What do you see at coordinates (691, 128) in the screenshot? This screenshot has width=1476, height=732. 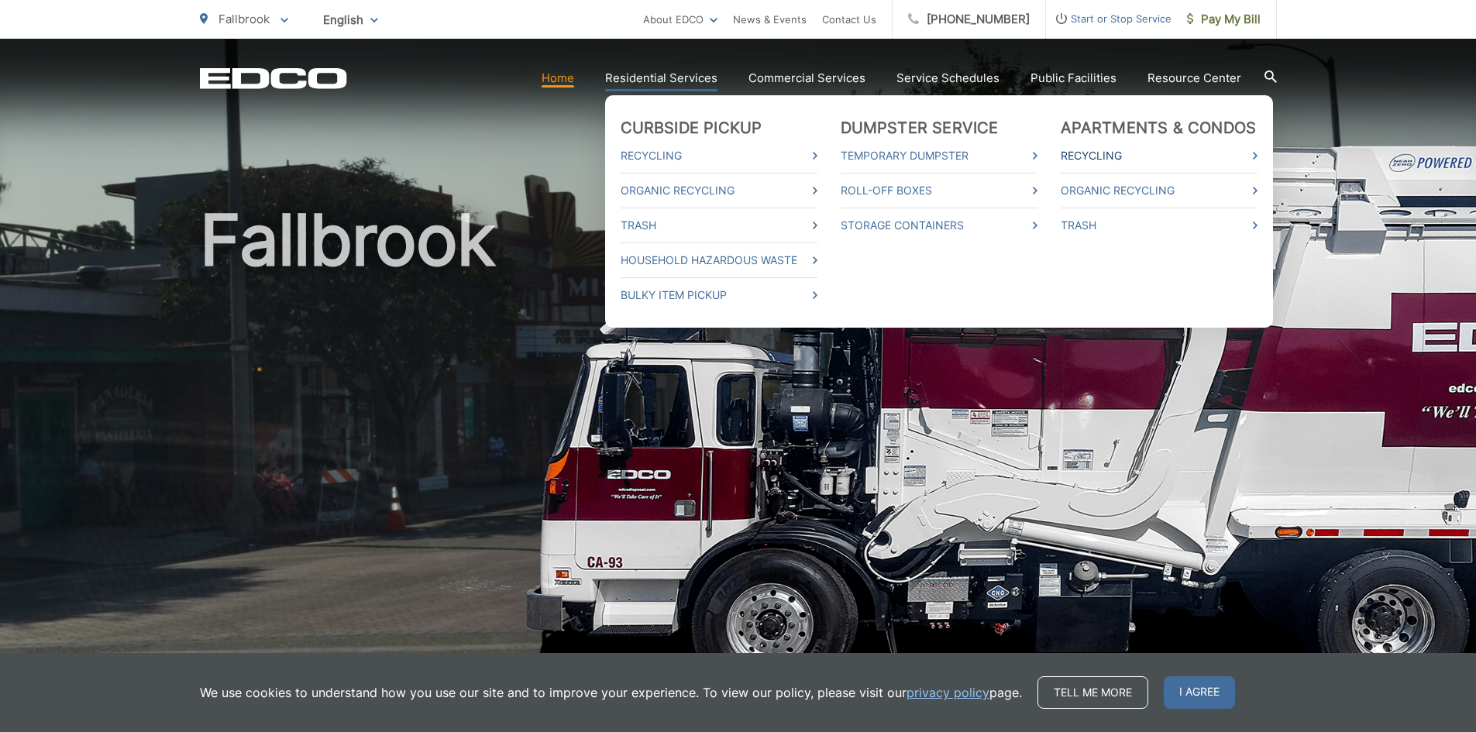 I see `a: Curbside Pickup` at bounding box center [691, 128].